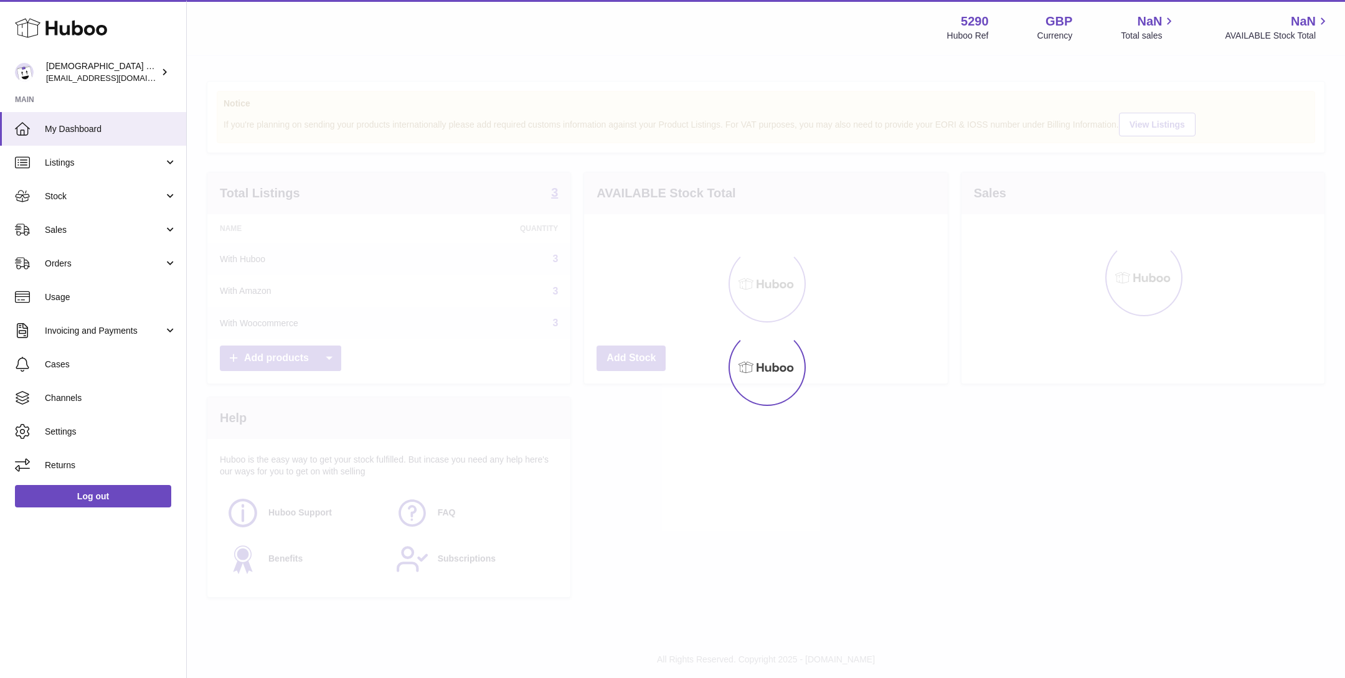  Describe the element at coordinates (111, 364) in the screenshot. I see `span: Cases` at that location.